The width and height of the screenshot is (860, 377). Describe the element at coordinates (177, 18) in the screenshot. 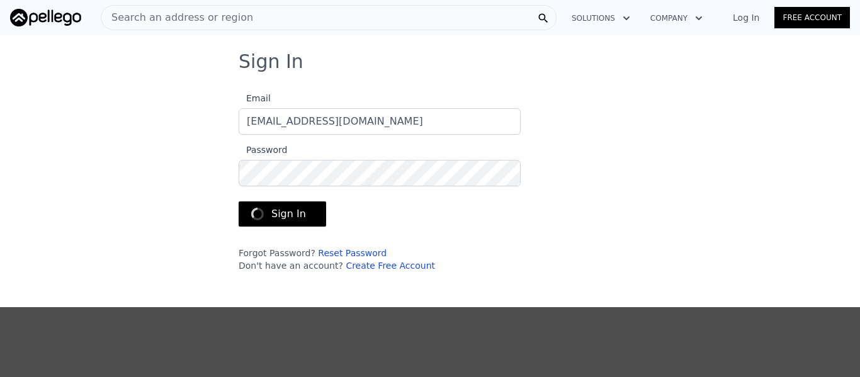

I see `span: Search an address or region` at that location.